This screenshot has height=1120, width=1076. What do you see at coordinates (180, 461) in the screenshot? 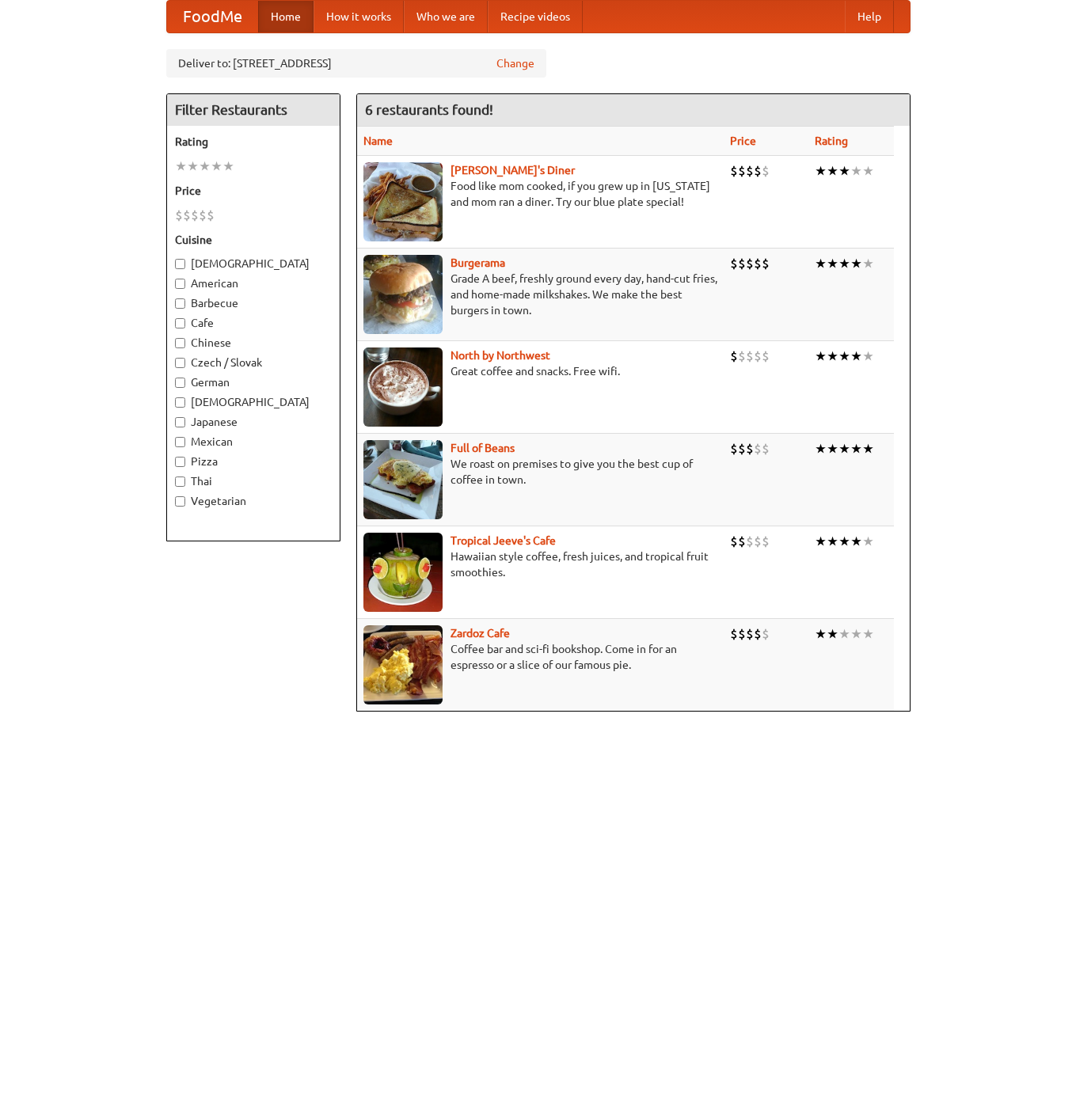
I see `input: Pizza` at bounding box center [180, 461].